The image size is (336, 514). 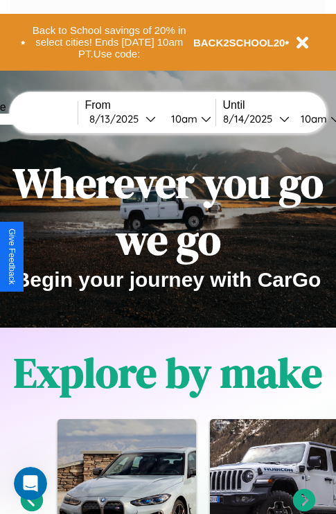 What do you see at coordinates (251, 118) in the screenshot?
I see `div: 8 / 14 / 2025` at bounding box center [251, 118].